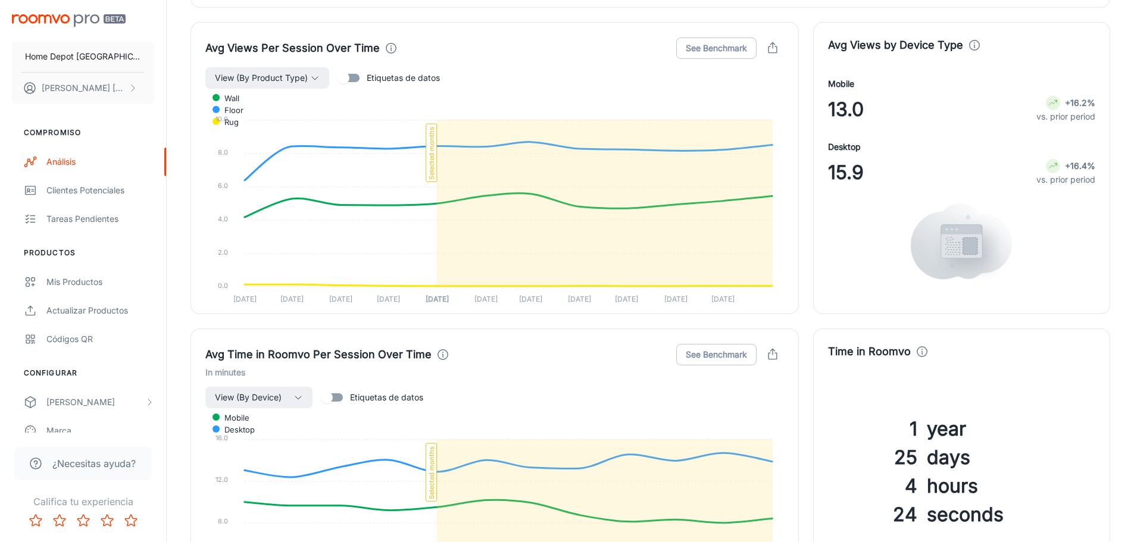 The width and height of the screenshot is (1134, 542). I want to click on button: View (By Device), so click(259, 397).